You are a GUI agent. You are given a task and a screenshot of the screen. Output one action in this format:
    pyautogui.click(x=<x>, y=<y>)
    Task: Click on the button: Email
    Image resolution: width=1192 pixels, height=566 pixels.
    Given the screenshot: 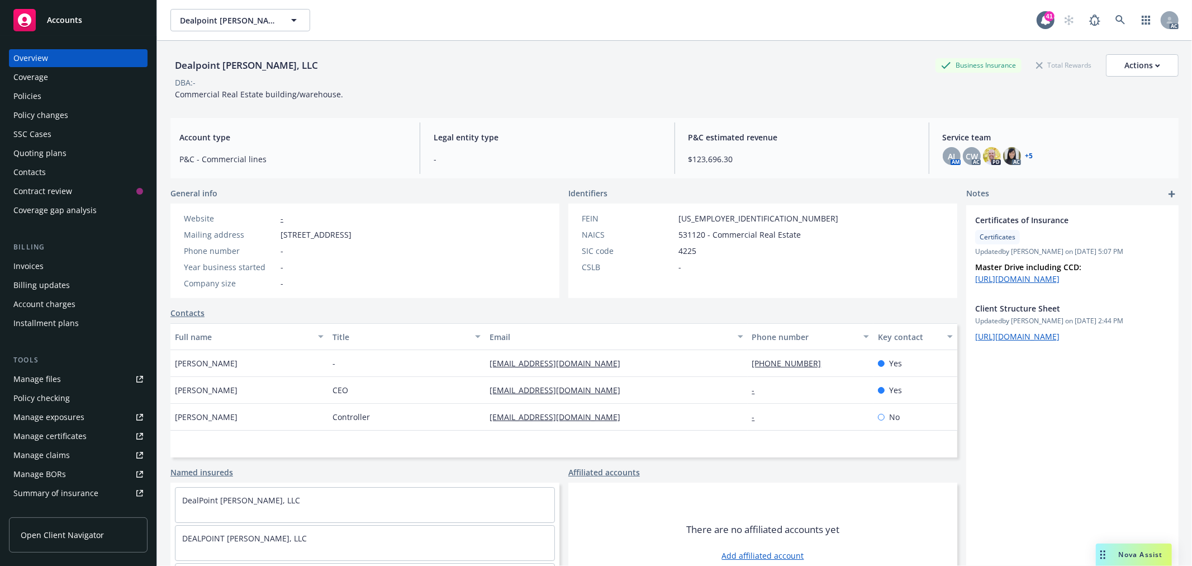 What is the action you would take?
    pyautogui.click(x=616, y=336)
    